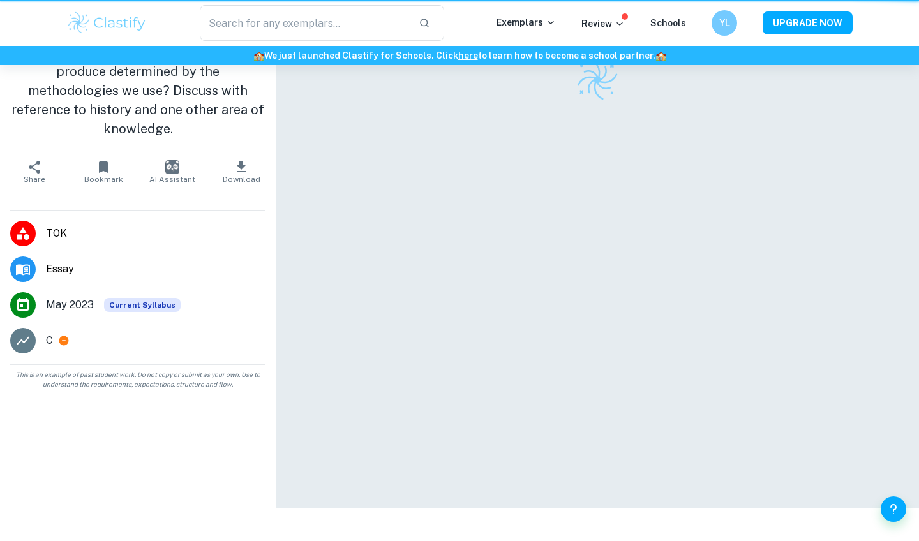 The width and height of the screenshot is (919, 541). Describe the element at coordinates (49, 341) in the screenshot. I see `p: C` at that location.